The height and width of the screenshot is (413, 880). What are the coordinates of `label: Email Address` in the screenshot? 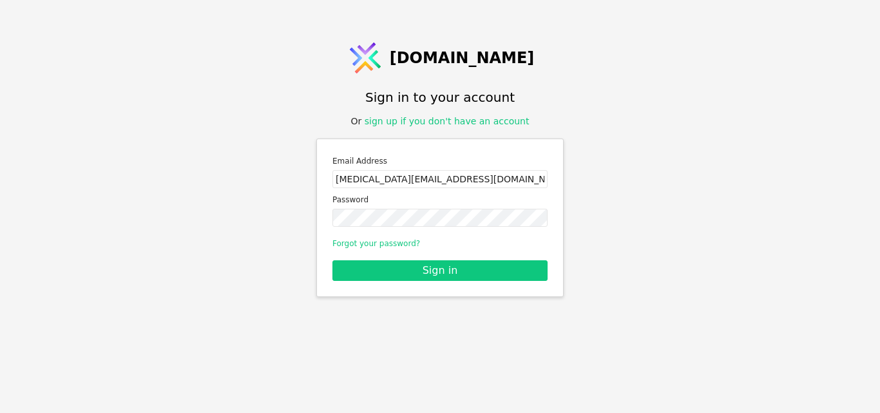 It's located at (440, 161).